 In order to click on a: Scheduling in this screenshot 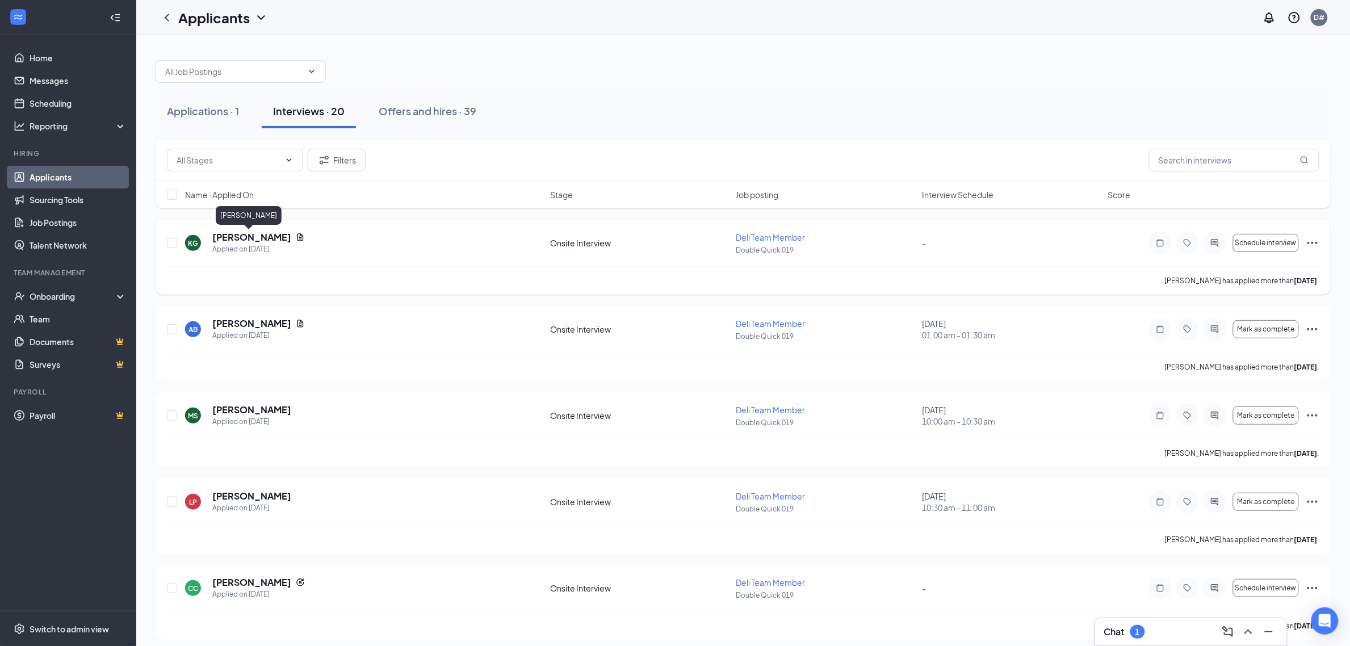, I will do `click(78, 103)`.